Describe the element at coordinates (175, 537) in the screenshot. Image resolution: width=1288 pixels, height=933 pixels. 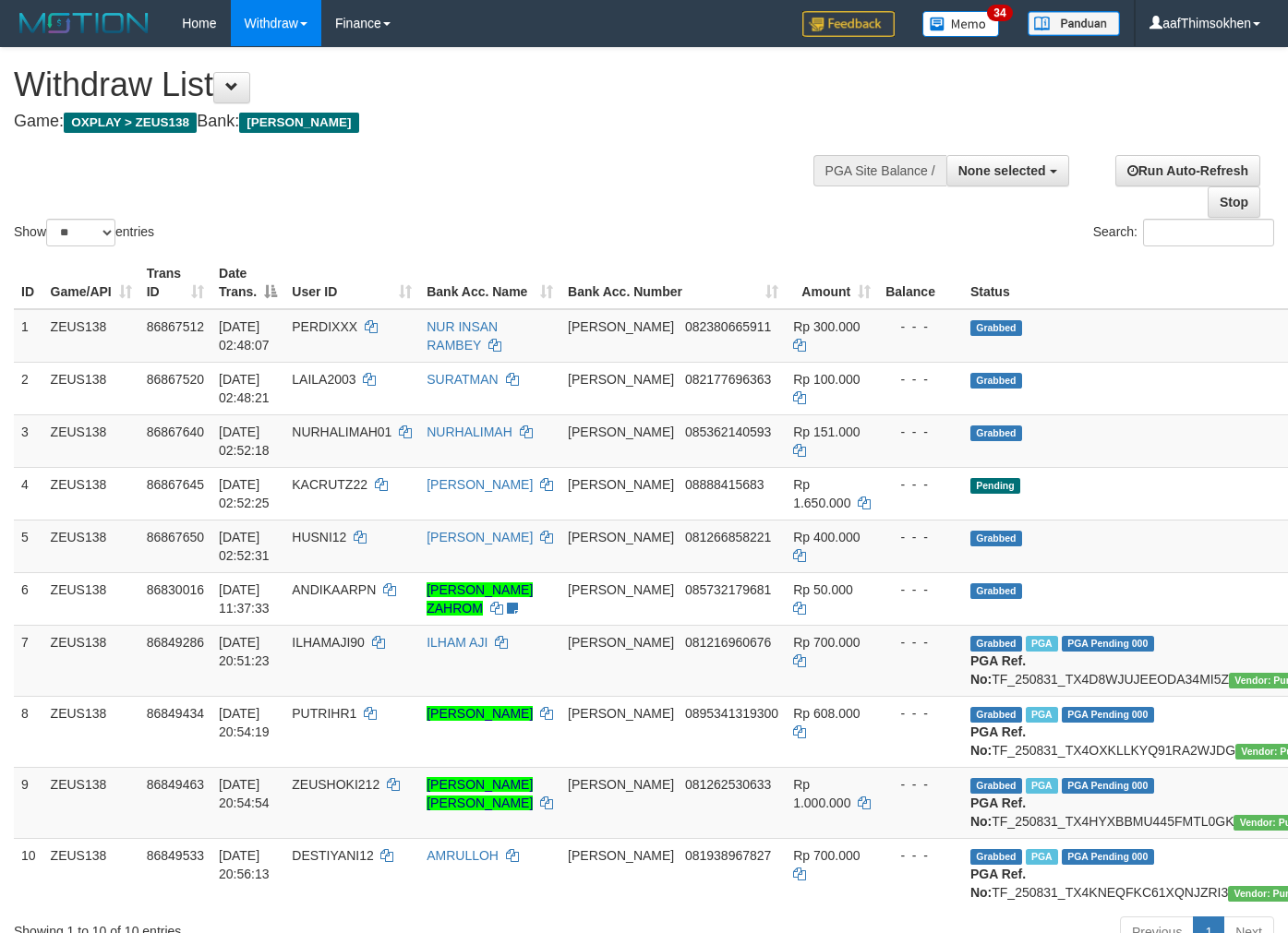
I see `span: 86867650` at that location.